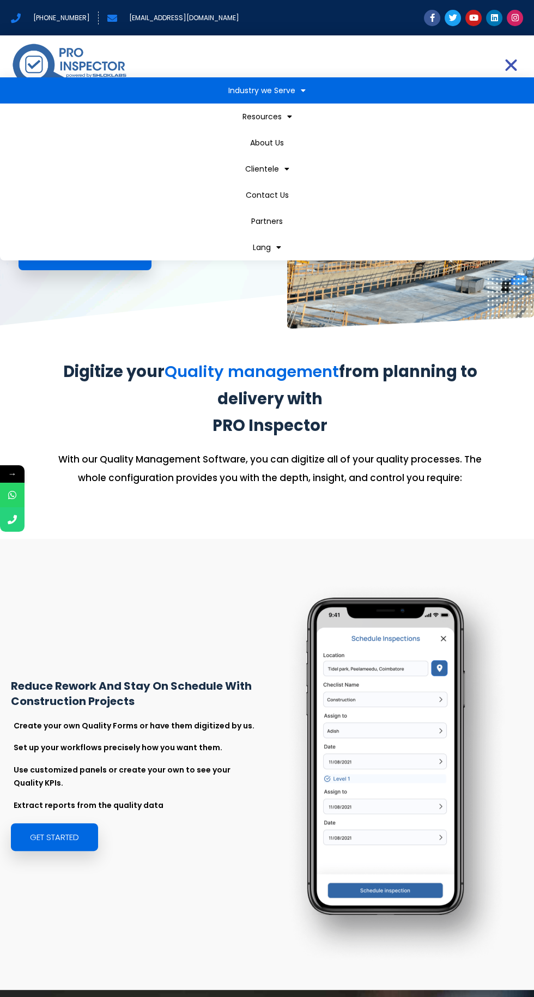 The height and width of the screenshot is (997, 534). I want to click on a: GEt Started, so click(54, 837).